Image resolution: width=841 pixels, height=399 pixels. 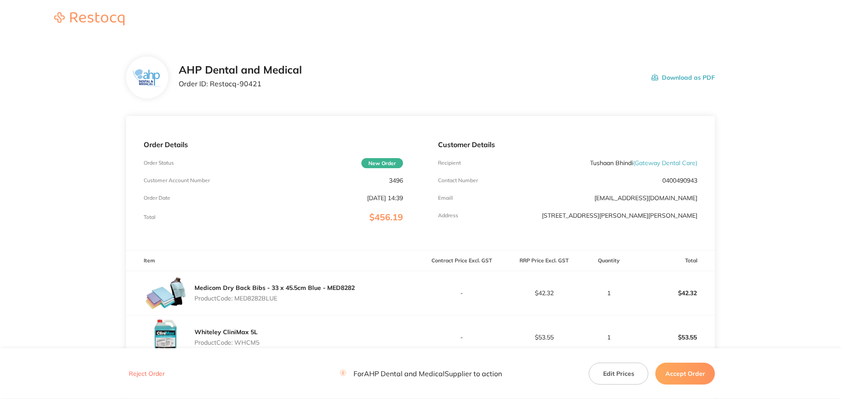 What do you see at coordinates (448, 215) in the screenshot?
I see `p: Address` at bounding box center [448, 215].